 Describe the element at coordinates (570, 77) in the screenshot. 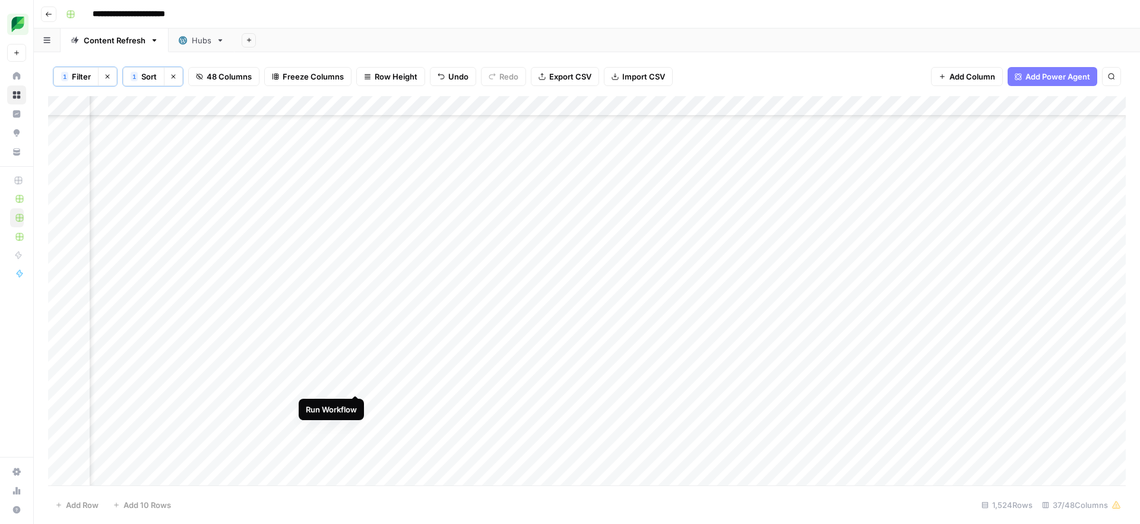

I see `span: Export CSV` at that location.